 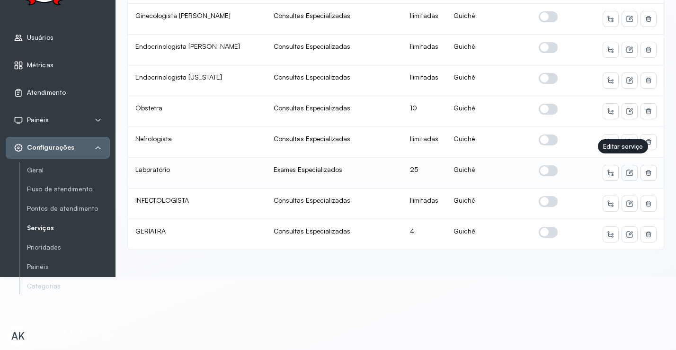 What do you see at coordinates (58, 65) in the screenshot?
I see `a: Métricas` at bounding box center [58, 65].